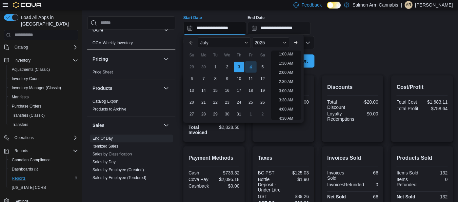 The image size is (458, 202). I want to click on div: Total Discount, so click(340, 105).